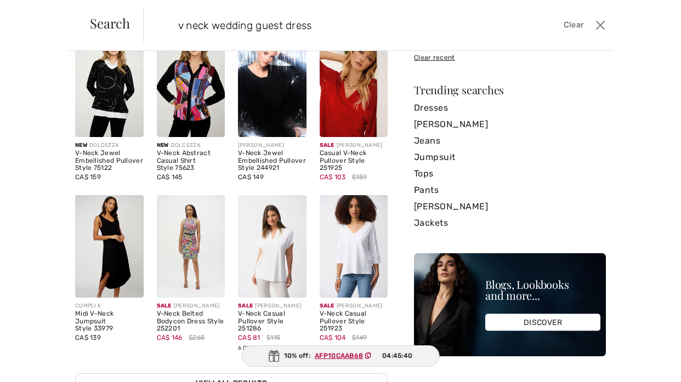 The width and height of the screenshot is (681, 382). I want to click on a: Midi V-Neck Jumpsuit Style 33979. Black, so click(109, 246).